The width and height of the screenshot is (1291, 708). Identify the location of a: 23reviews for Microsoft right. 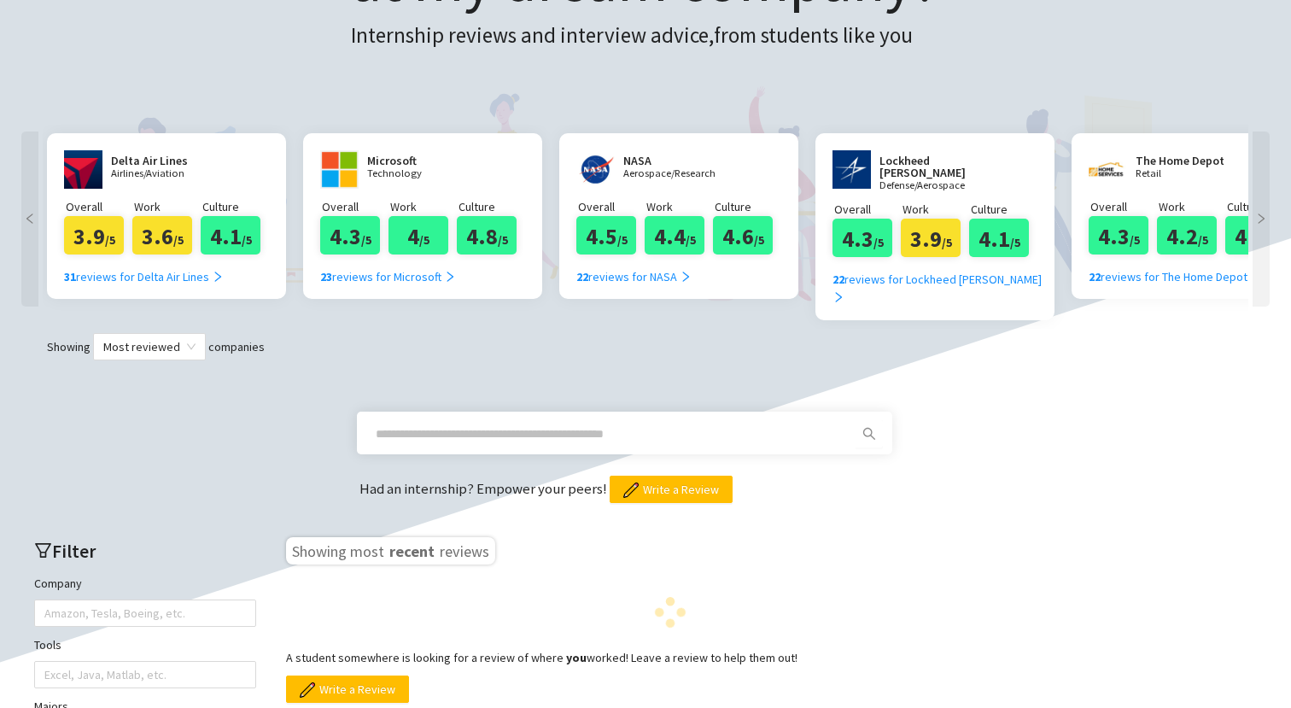
(388, 270).